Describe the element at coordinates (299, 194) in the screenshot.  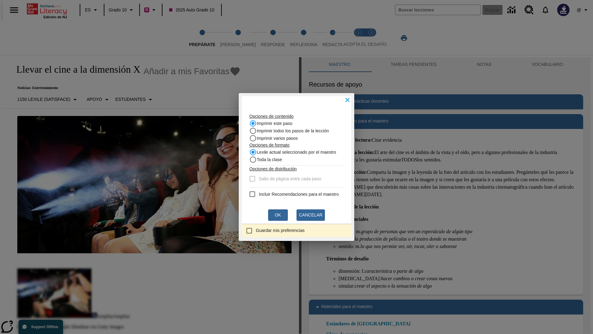
I see `span: Incluir Recomendaciones para el maestro` at that location.